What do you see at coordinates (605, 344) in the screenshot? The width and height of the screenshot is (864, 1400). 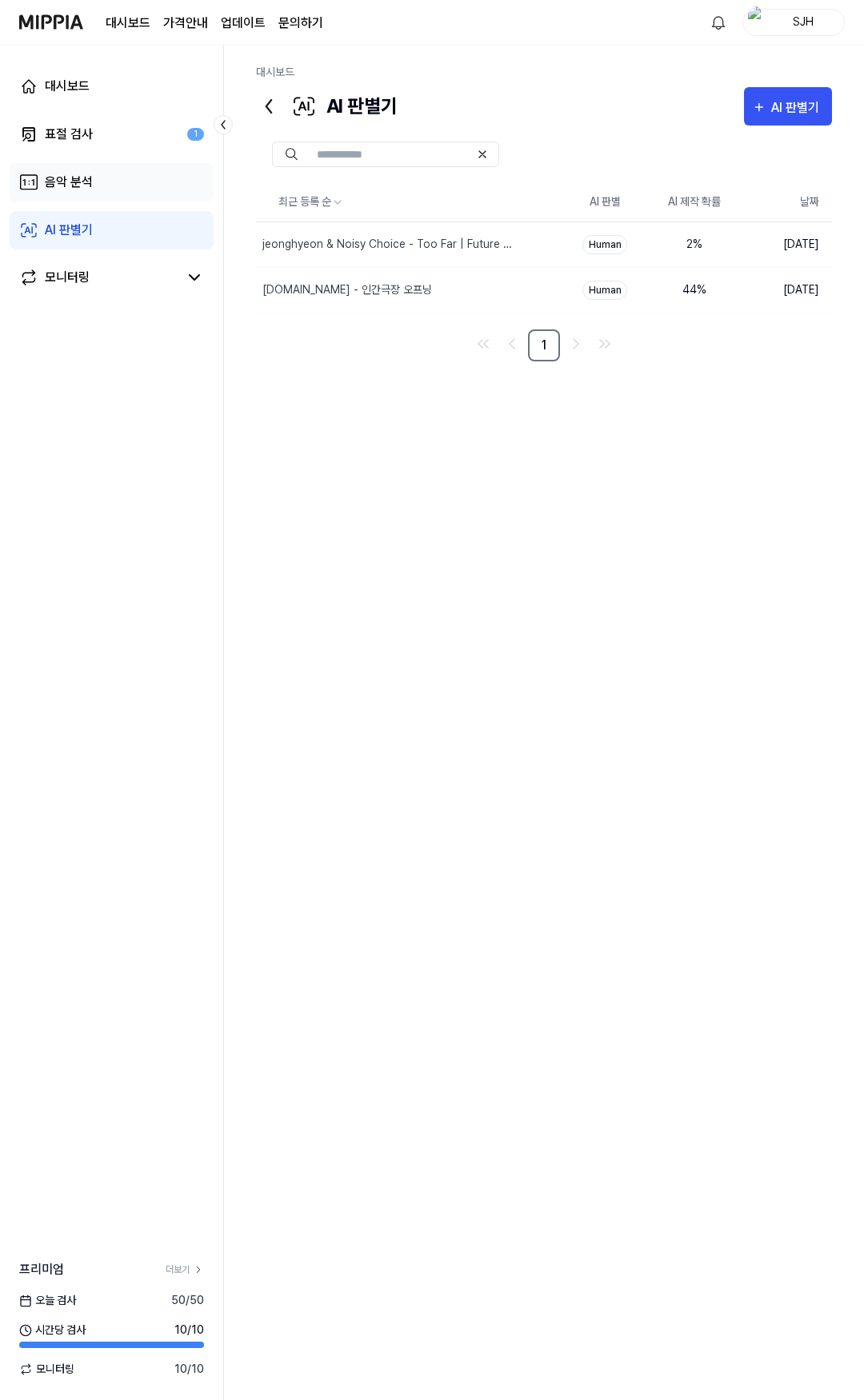 I see `a: Go to last page` at bounding box center [605, 344].